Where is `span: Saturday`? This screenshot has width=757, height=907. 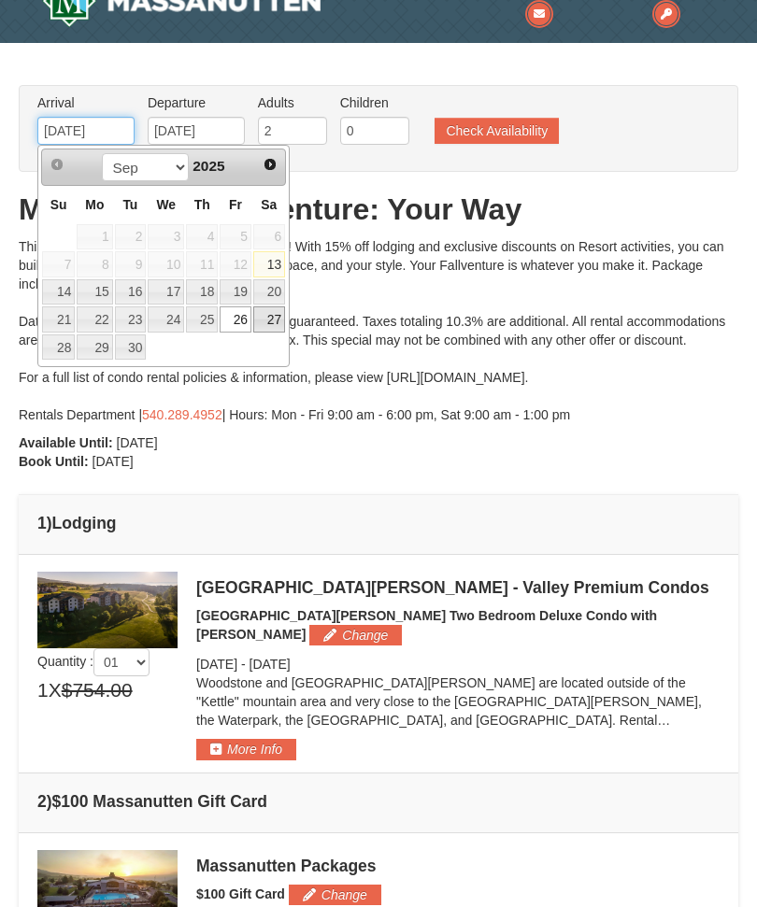 span: Saturday is located at coordinates (268, 205).